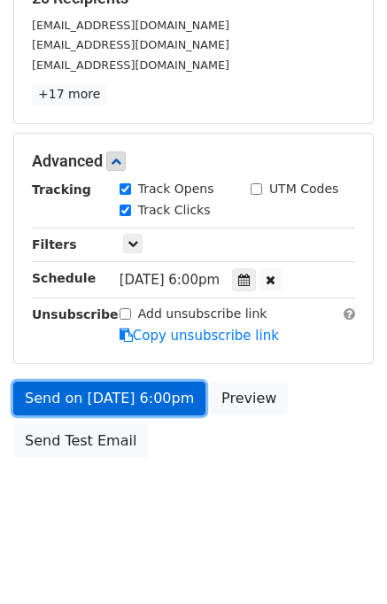 The width and height of the screenshot is (387, 604). I want to click on label: Track Opens, so click(176, 189).